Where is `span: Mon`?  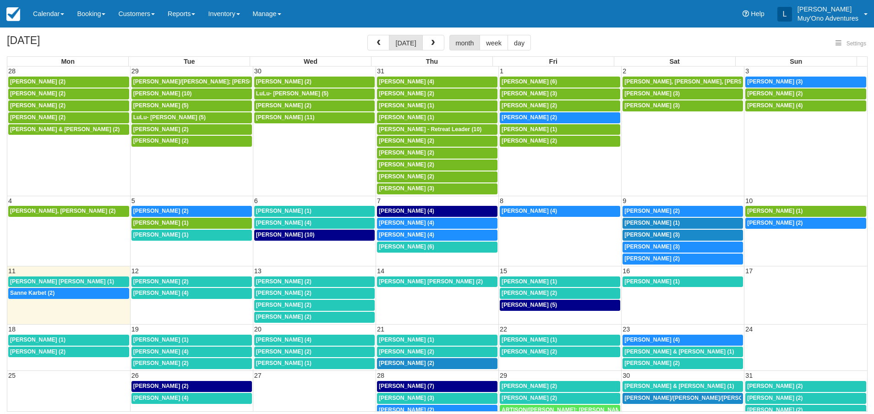 span: Mon is located at coordinates (68, 61).